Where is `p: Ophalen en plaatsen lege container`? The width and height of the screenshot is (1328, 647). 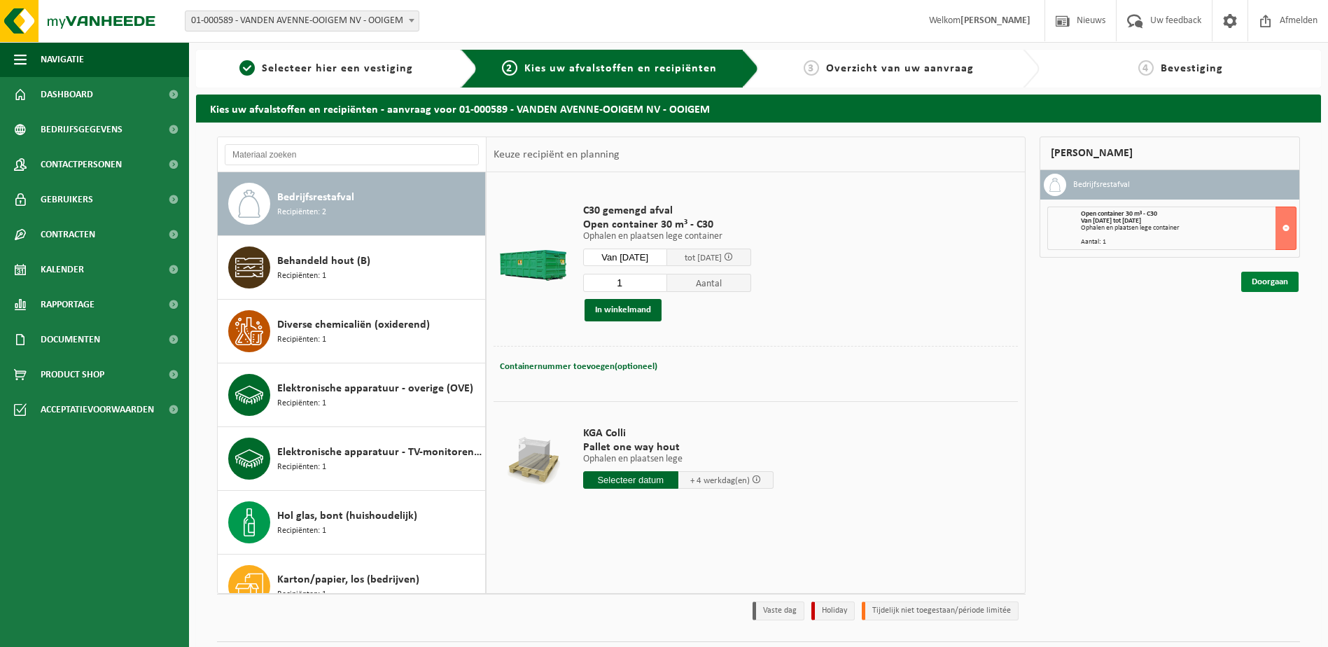
p: Ophalen en plaatsen lege container is located at coordinates (667, 237).